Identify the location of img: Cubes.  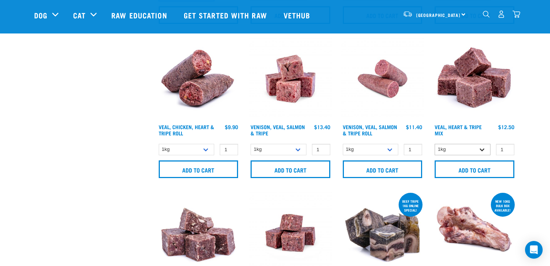
(474, 79).